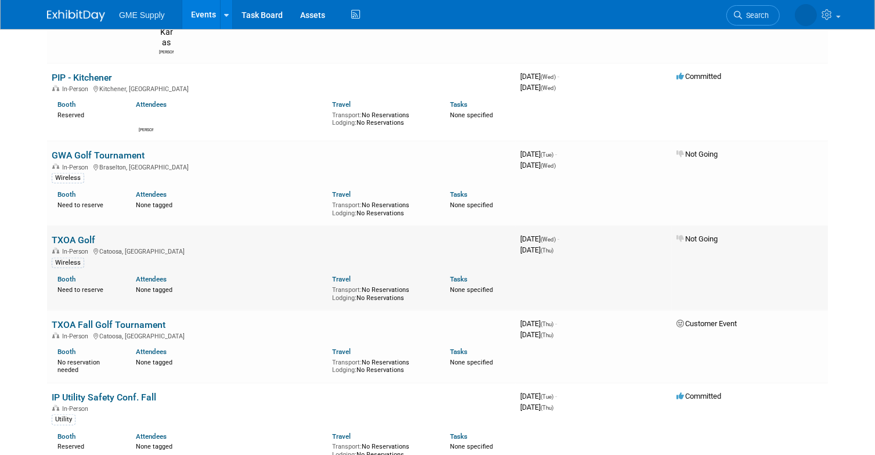  What do you see at coordinates (806, 15) in the screenshot?
I see `img: Amanda Riley` at bounding box center [806, 15].